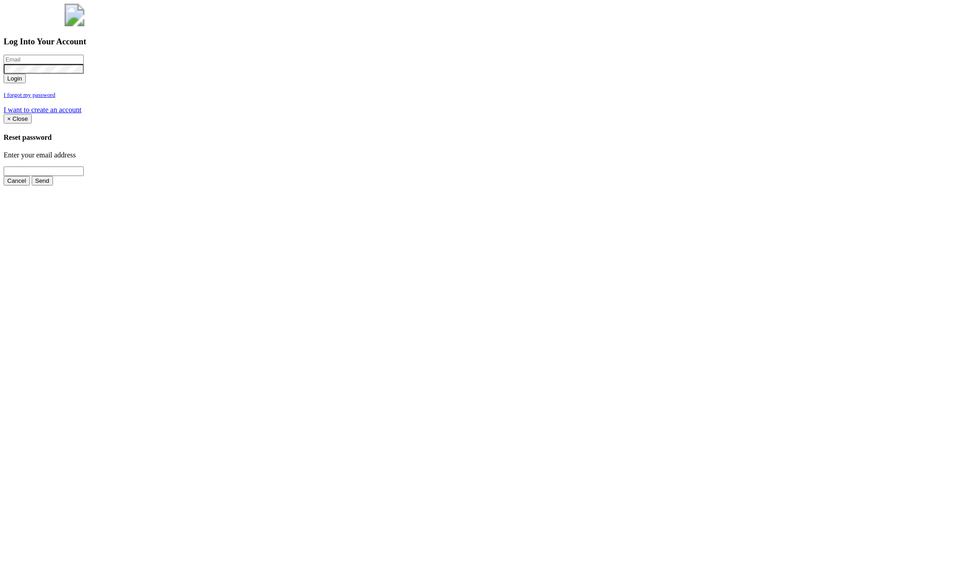 The width and height of the screenshot is (976, 566). I want to click on button: Send, so click(42, 181).